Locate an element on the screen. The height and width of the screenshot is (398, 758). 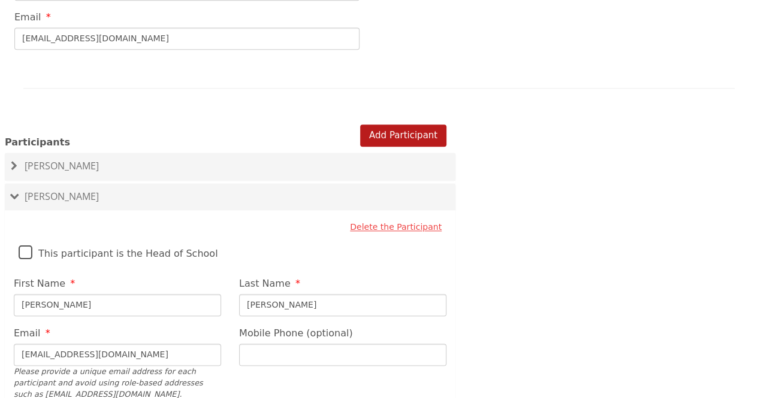
span: First Name is located at coordinates (40, 283).